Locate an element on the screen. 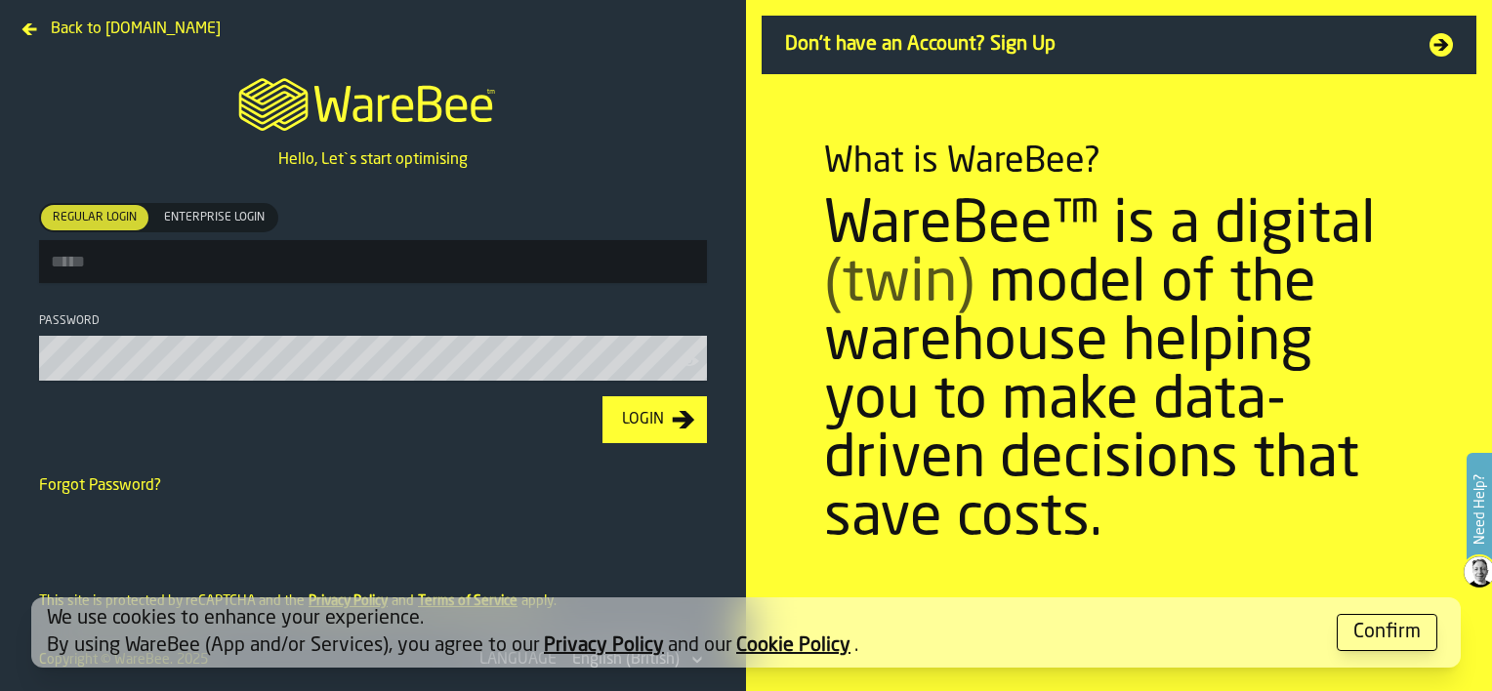 The height and width of the screenshot is (691, 1492). span: Don't have an Account? Sign Up is located at coordinates (1096, 45).